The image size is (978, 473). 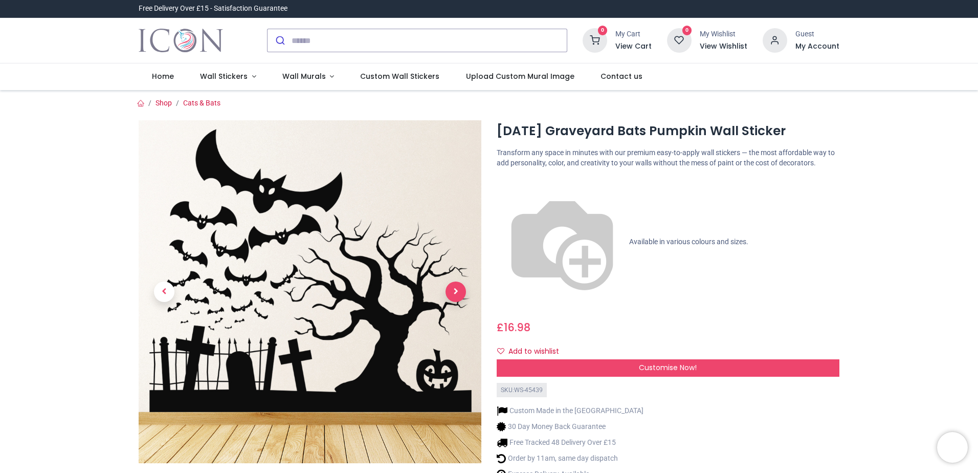 What do you see at coordinates (164, 292) in the screenshot?
I see `span: Previous` at bounding box center [164, 292].